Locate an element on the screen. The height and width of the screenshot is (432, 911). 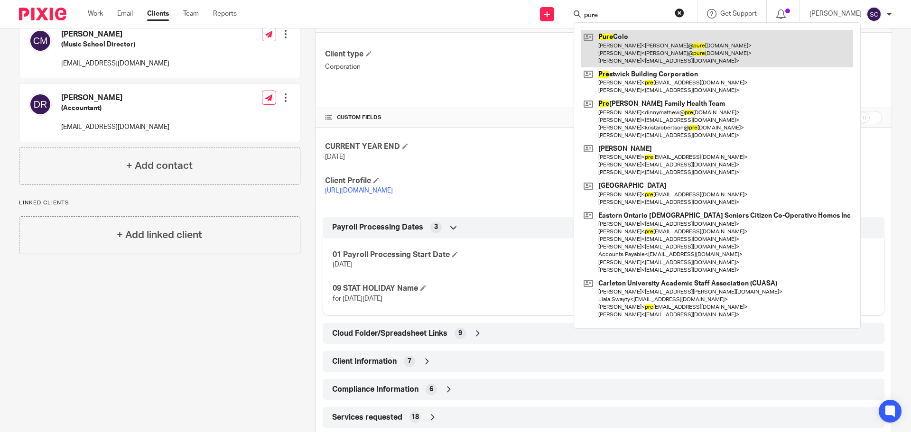
span: Payroll Processing Dates is located at coordinates (378, 227).